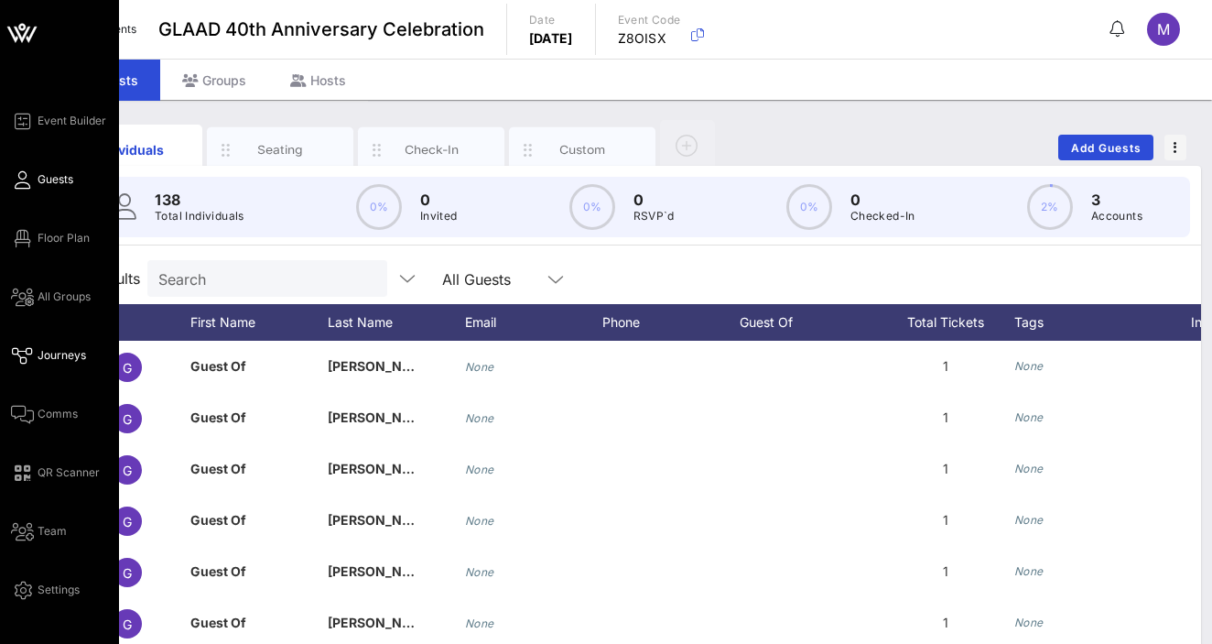  Describe the element at coordinates (1164, 29) in the screenshot. I see `span: M` at that location.